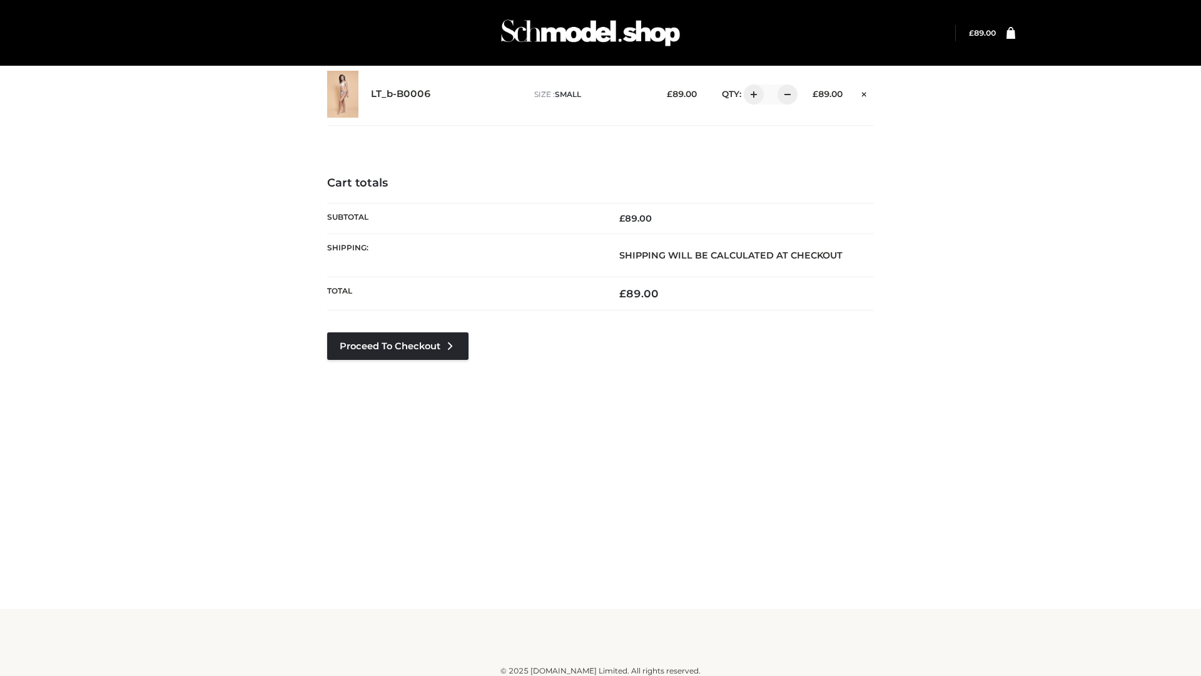  What do you see at coordinates (398, 346) in the screenshot?
I see `a: Proceed to Checkout` at bounding box center [398, 346].